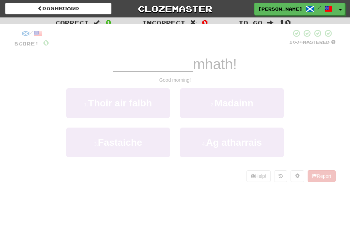  Describe the element at coordinates (232, 103) in the screenshot. I see `button: 2.Madainn` at that location.